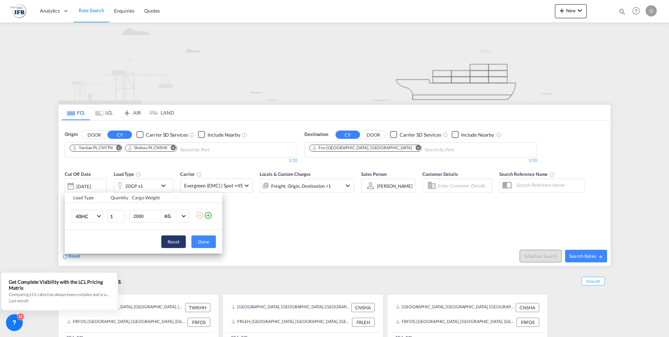  Describe the element at coordinates (85, 197) in the screenshot. I see `th: Load Type` at that location.